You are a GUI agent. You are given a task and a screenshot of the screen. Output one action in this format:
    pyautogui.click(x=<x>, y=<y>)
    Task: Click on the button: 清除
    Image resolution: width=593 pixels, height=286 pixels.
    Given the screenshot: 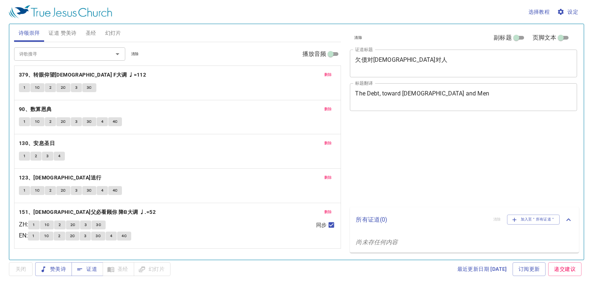 What is the action you would take?
    pyautogui.click(x=358, y=38)
    